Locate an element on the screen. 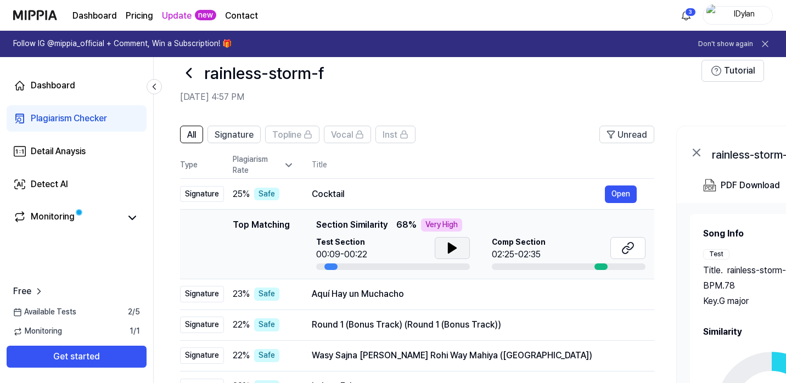 The width and height of the screenshot is (786, 383). span: 2 / 5 is located at coordinates (134, 312).